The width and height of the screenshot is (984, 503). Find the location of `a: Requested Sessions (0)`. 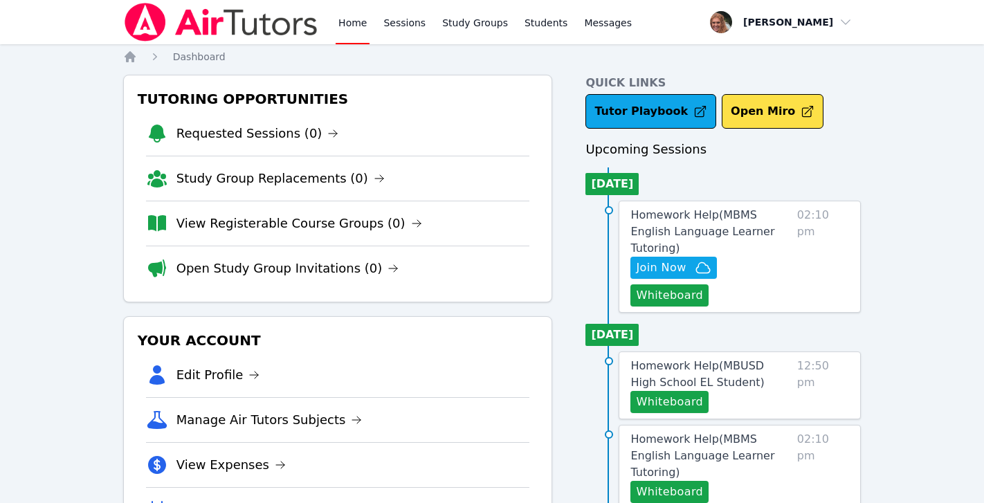

a: Requested Sessions (0) is located at coordinates (257, 133).